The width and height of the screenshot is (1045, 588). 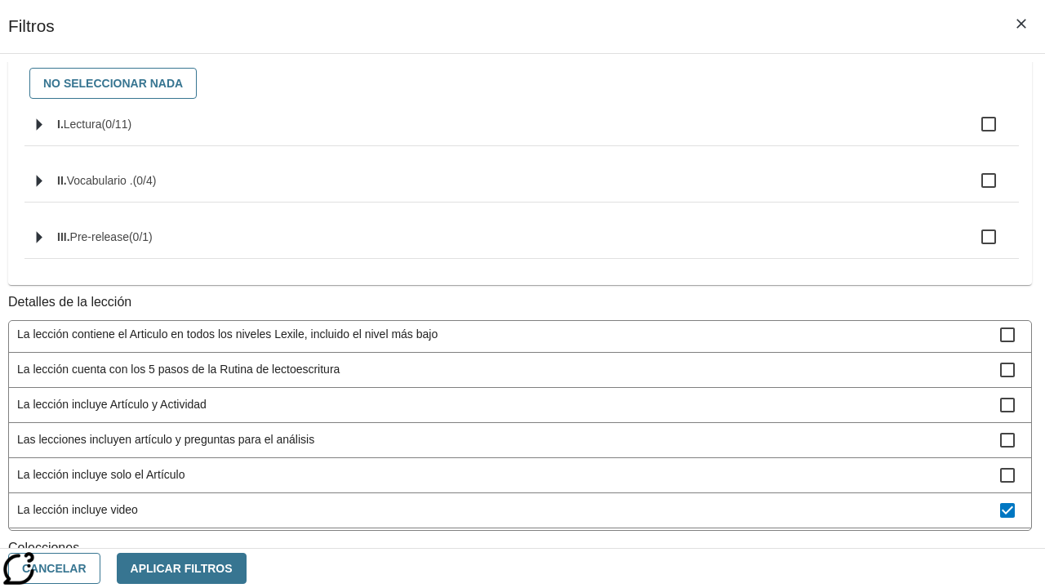 What do you see at coordinates (144, 180) in the screenshot?
I see `span: 0 estándares seleccionados/4 estándares en grupo` at bounding box center [144, 180].